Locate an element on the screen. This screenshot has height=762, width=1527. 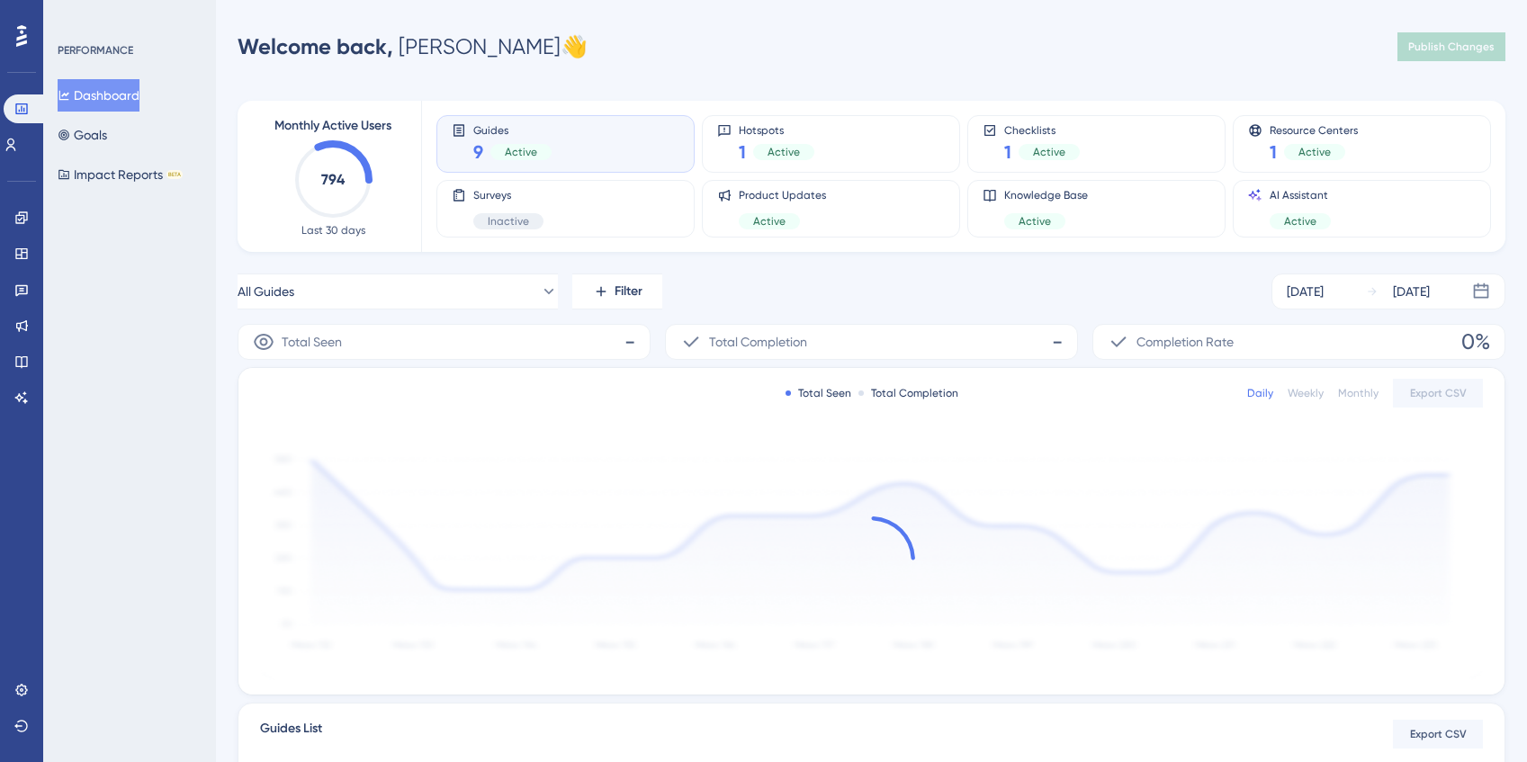
button: All Guides is located at coordinates (398, 292).